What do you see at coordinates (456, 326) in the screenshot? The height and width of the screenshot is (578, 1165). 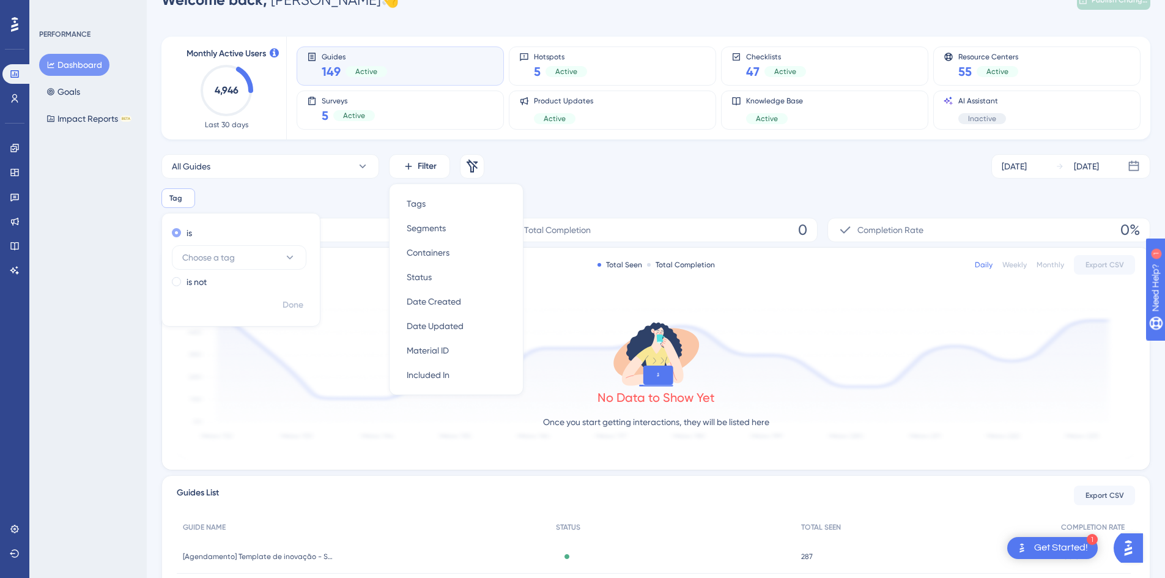 I see `button: Date Updated` at bounding box center [456, 326].